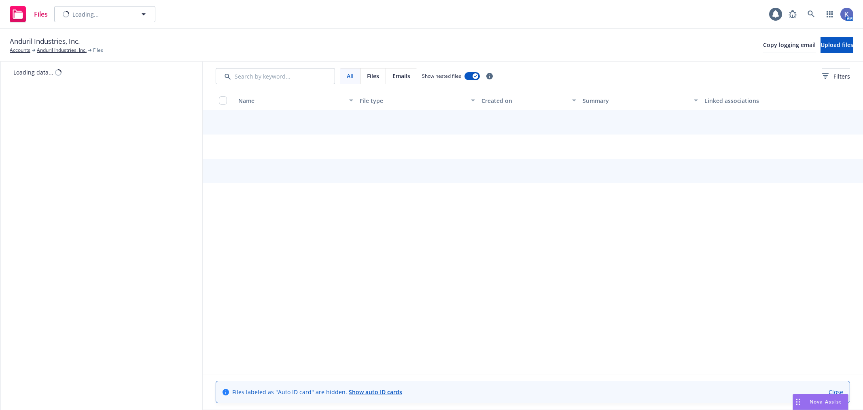  What do you see at coordinates (401, 76) in the screenshot?
I see `span: Emails` at bounding box center [401, 76].